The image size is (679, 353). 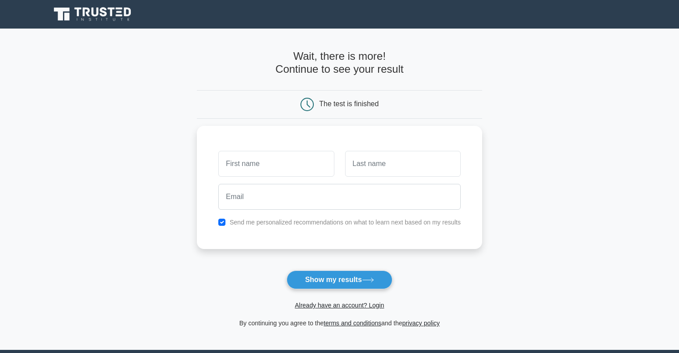 I want to click on a: terms and conditions, so click(x=352, y=323).